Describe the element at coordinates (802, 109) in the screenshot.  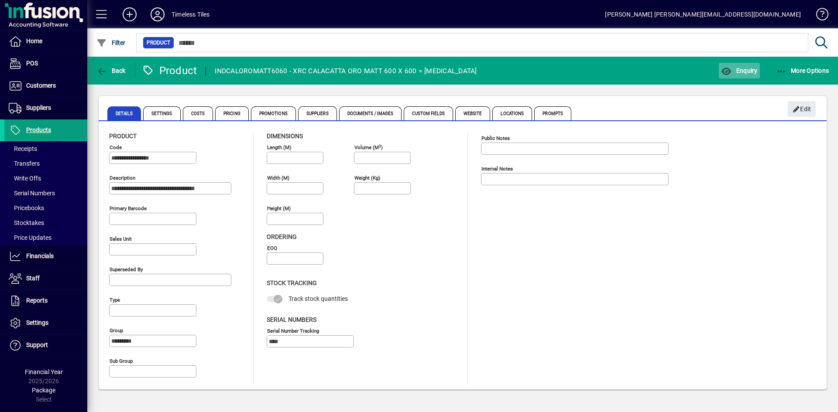
I see `button: Edit` at that location.